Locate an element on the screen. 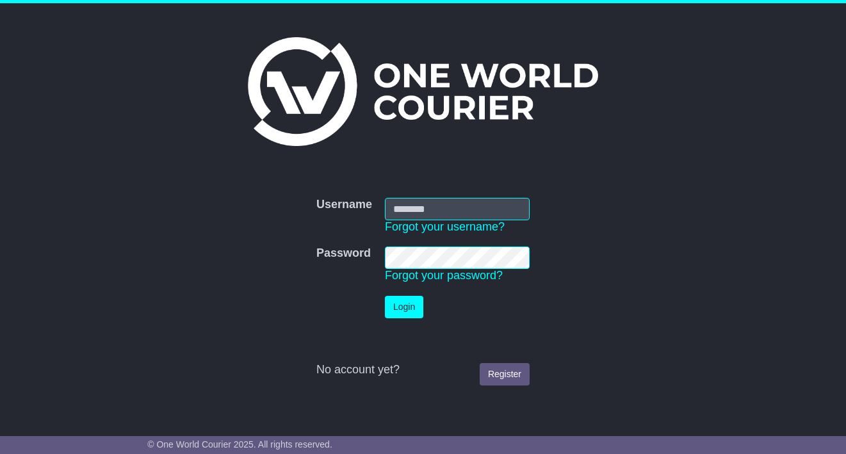 The image size is (846, 454). button: Login is located at coordinates (404, 307).